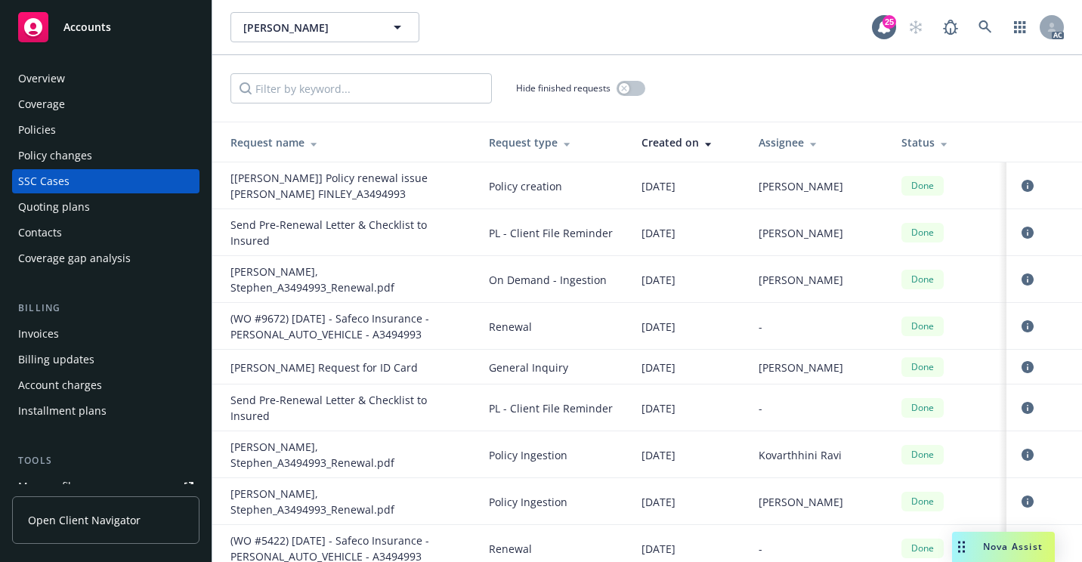 The height and width of the screenshot is (562, 1082). I want to click on span: Accounts, so click(87, 27).